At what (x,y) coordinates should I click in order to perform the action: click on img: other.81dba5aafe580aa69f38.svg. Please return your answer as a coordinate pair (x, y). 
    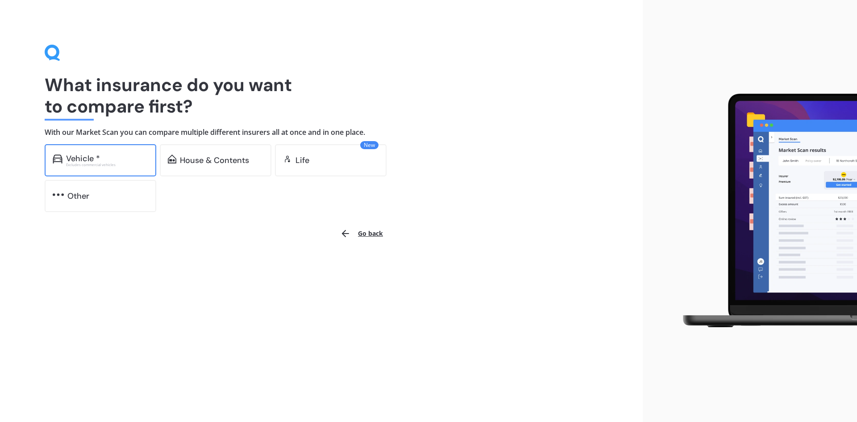
    Looking at the image, I should click on (58, 195).